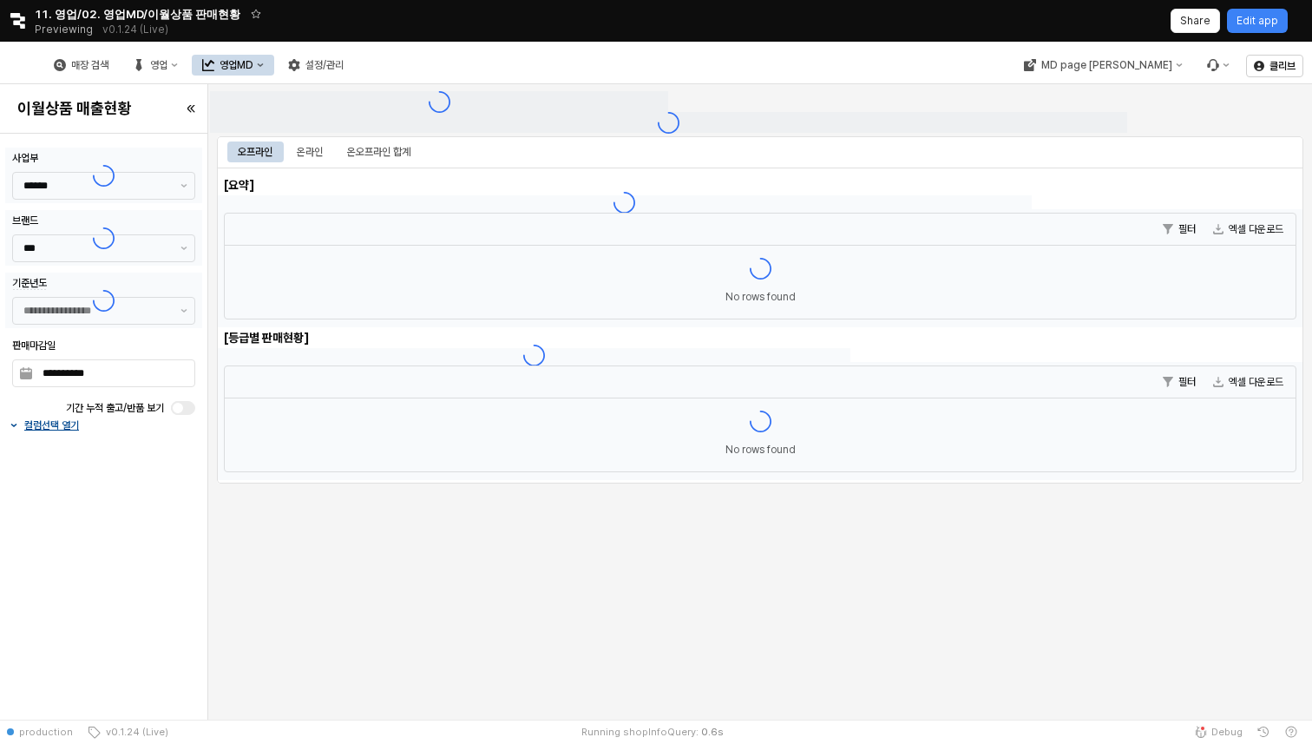  I want to click on div: MD page 이동, so click(1102, 65).